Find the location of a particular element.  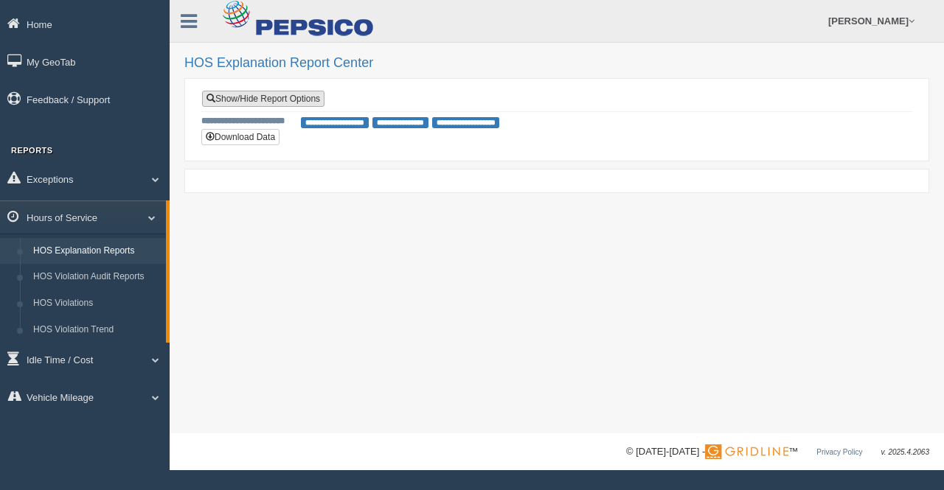

a: HOS Violations is located at coordinates (96, 304).